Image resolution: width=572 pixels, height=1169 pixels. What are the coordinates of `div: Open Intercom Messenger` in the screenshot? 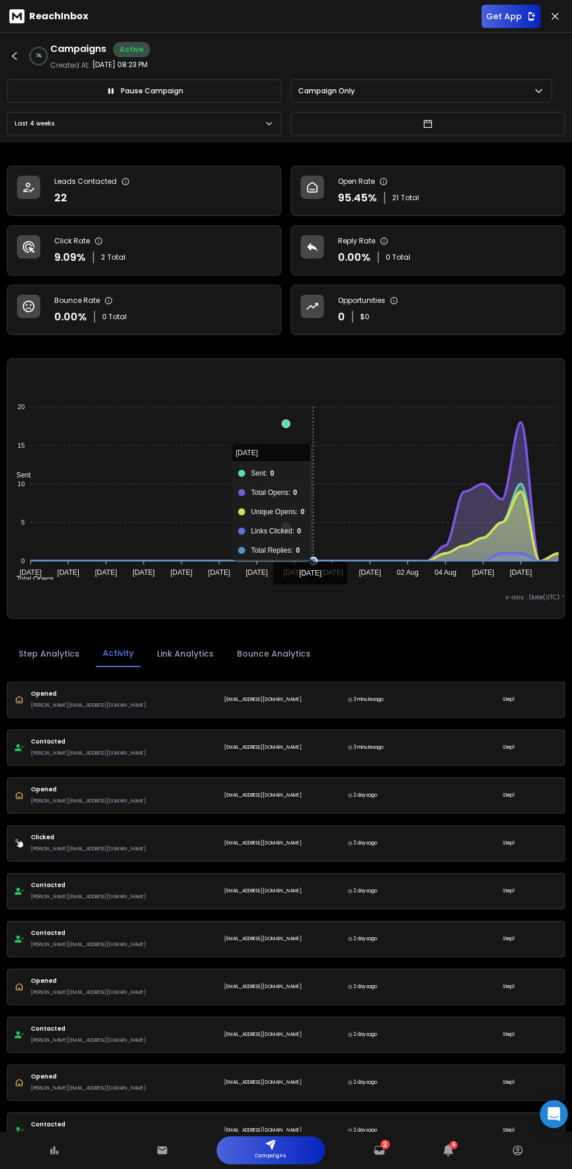 It's located at (554, 1114).